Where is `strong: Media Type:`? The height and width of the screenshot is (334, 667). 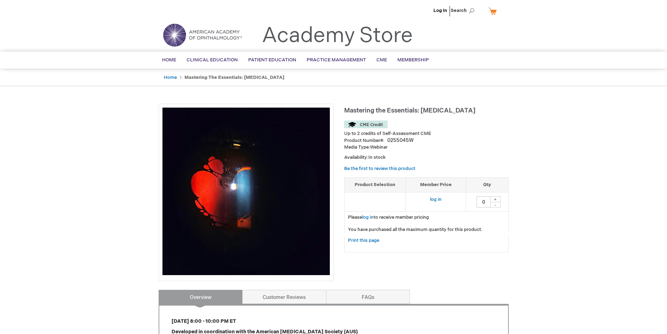
strong: Media Type: is located at coordinates (357, 147).